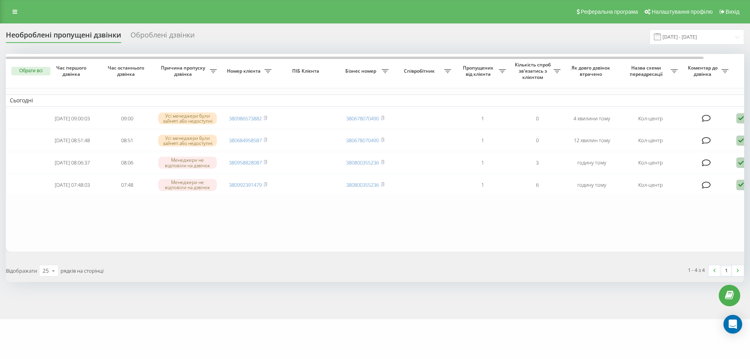 This screenshot has width=750, height=359. What do you see at coordinates (703, 71) in the screenshot?
I see `span: Коментар до дзвінка` at bounding box center [703, 71].